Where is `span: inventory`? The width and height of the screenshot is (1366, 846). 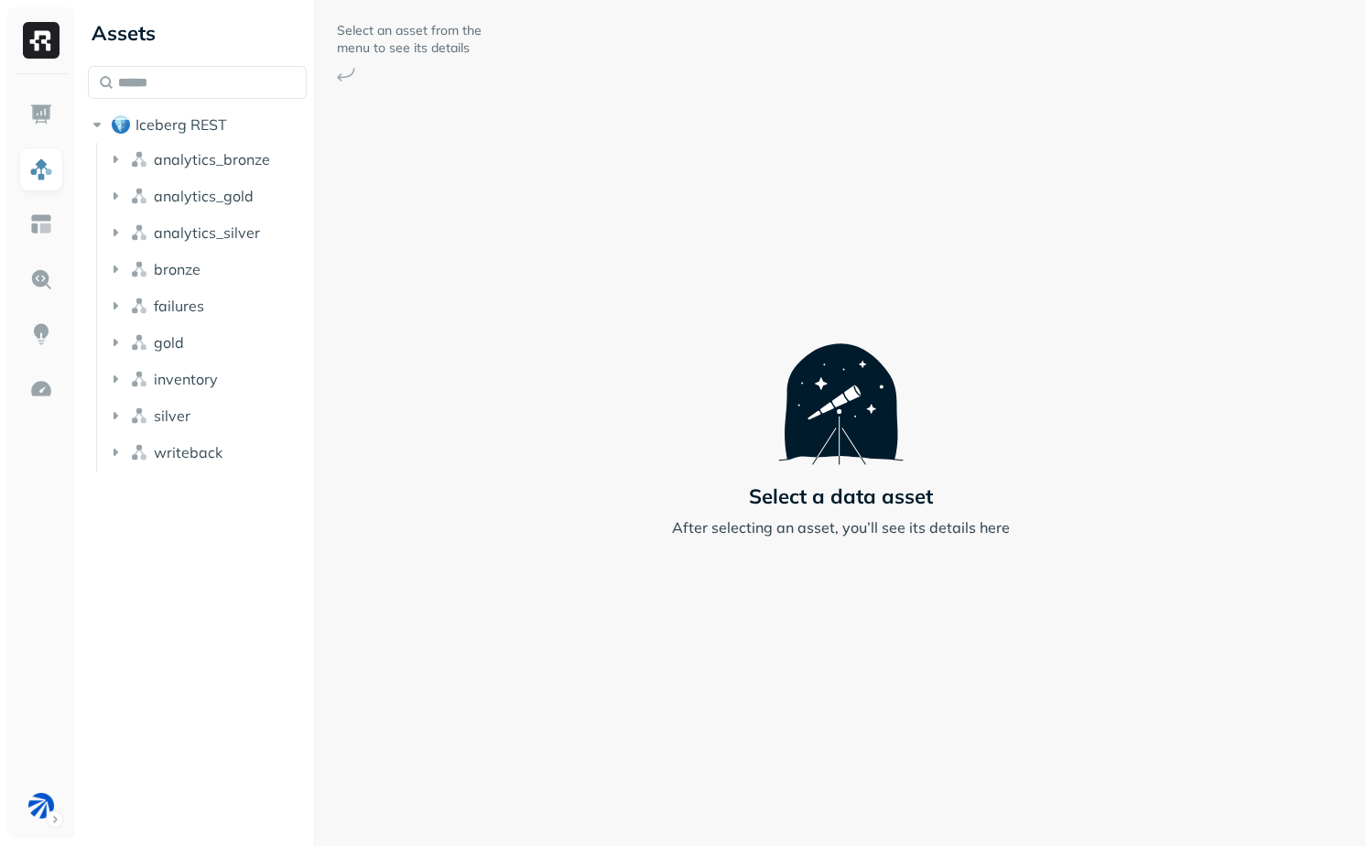
span: inventory is located at coordinates (186, 379).